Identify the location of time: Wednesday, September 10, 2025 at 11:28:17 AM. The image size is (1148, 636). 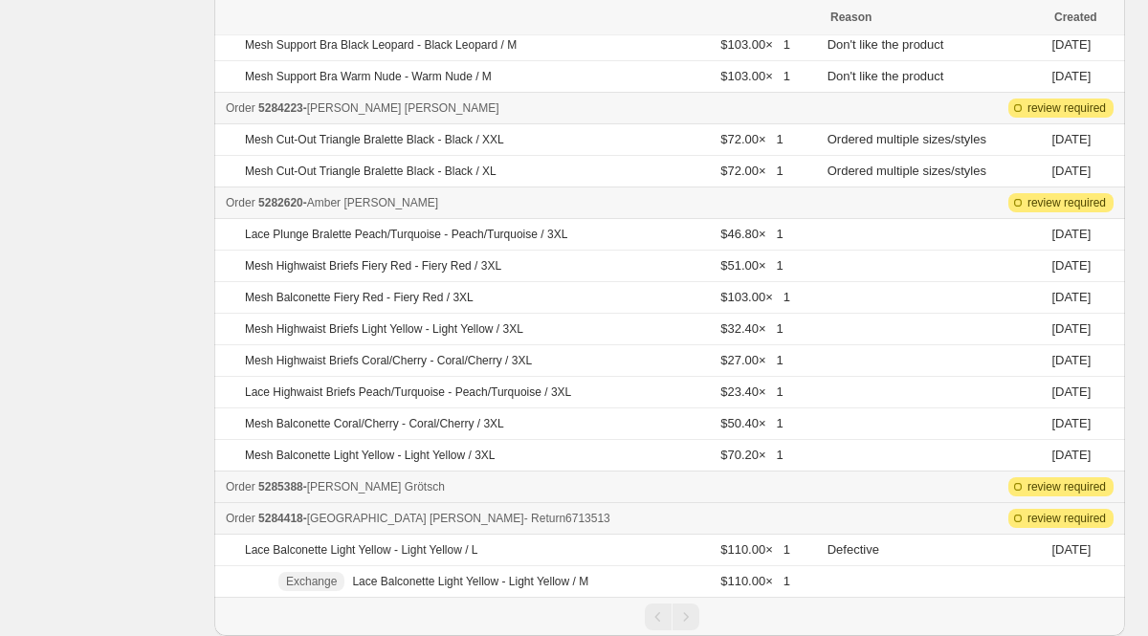
(1070, 549).